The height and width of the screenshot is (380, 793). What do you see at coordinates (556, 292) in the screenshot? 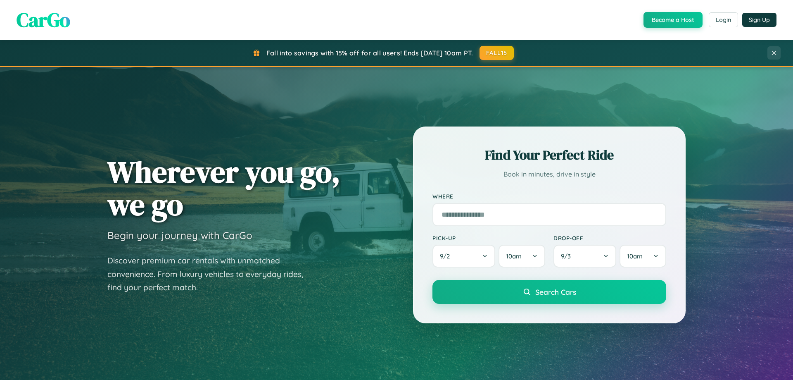
I see `span: Search Cars` at bounding box center [556, 292].